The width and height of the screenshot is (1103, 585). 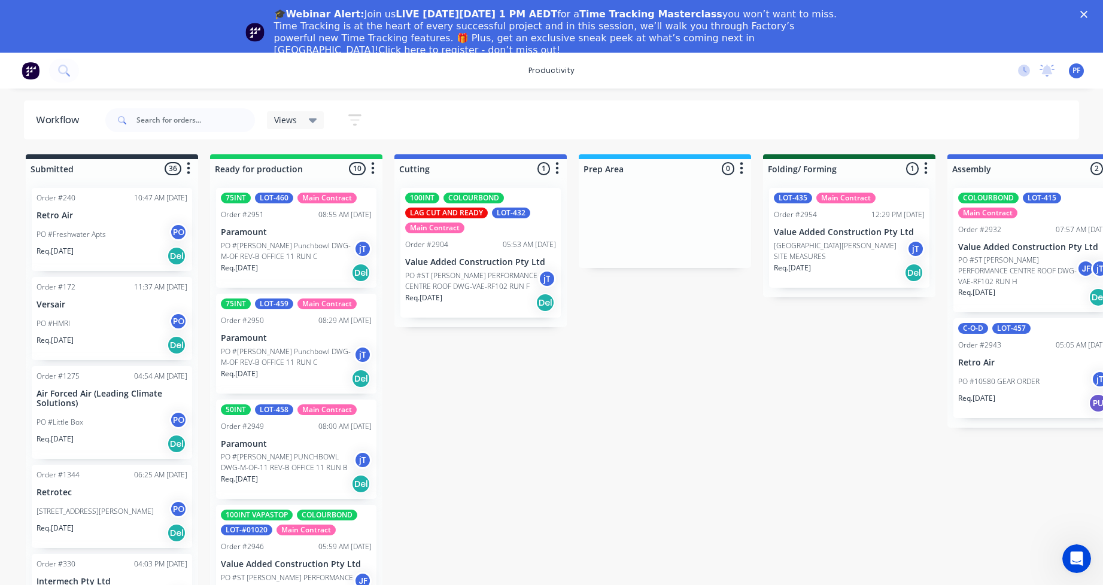 I want to click on div: Order #2954, so click(x=795, y=215).